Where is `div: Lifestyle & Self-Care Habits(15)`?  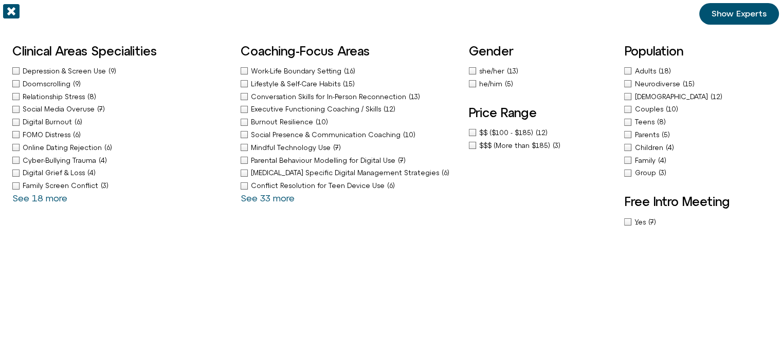
div: Lifestyle & Self-Care Habits(15) is located at coordinates (350, 84).